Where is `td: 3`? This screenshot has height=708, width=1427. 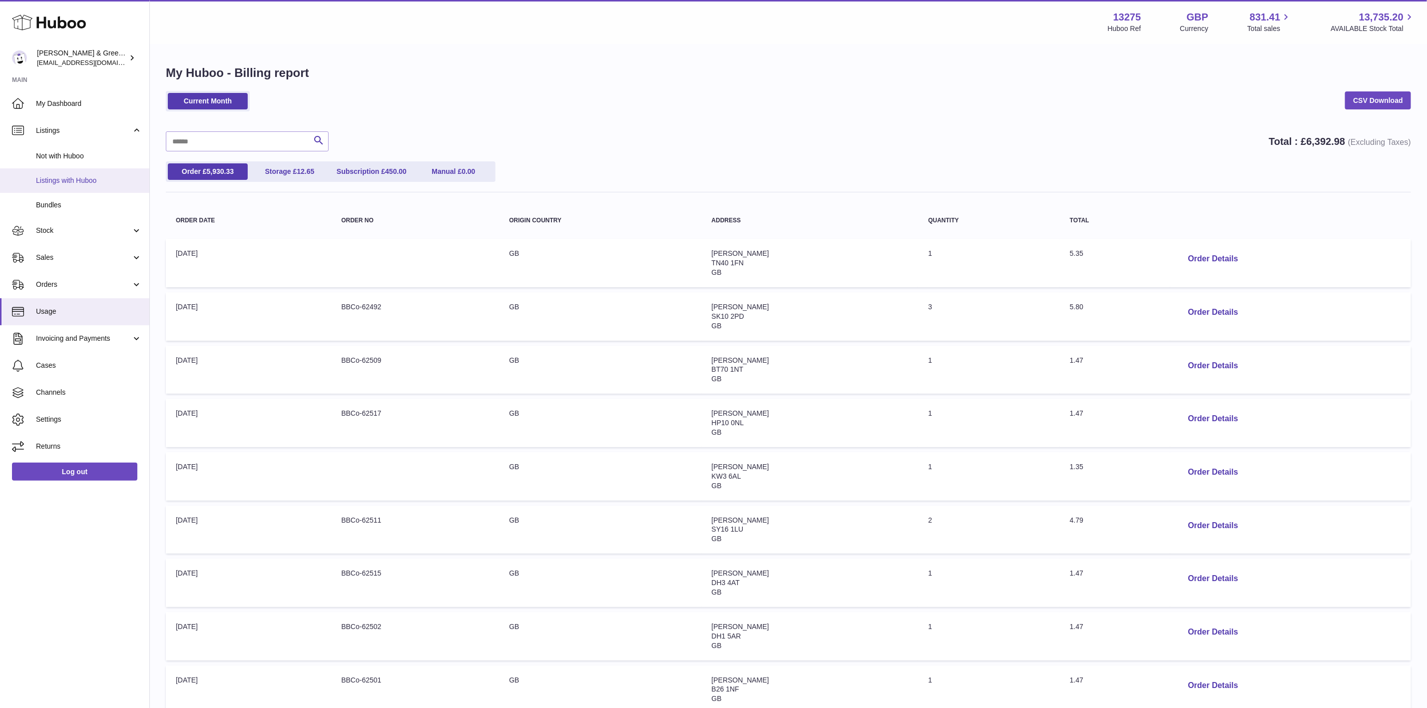 td: 3 is located at coordinates (989, 316).